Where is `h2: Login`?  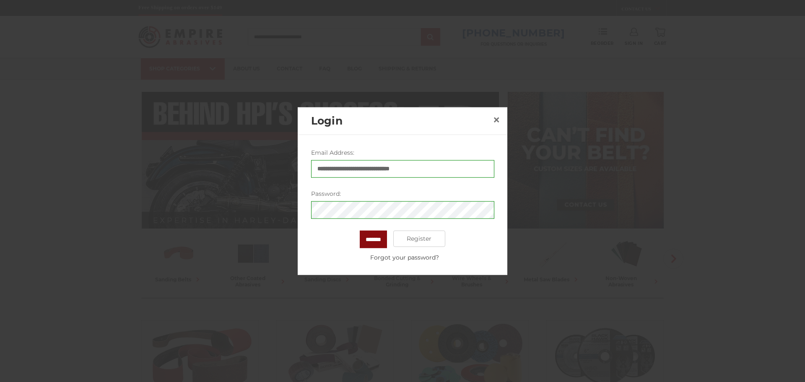
h2: Login is located at coordinates (401, 121).